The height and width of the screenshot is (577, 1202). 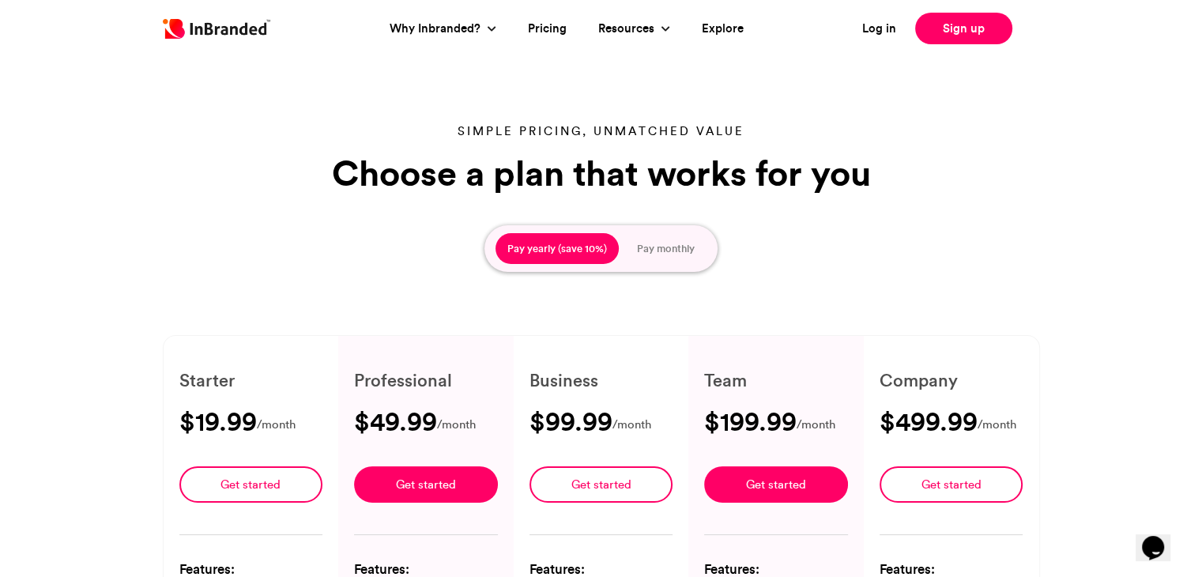 I want to click on h6: Team, so click(x=776, y=380).